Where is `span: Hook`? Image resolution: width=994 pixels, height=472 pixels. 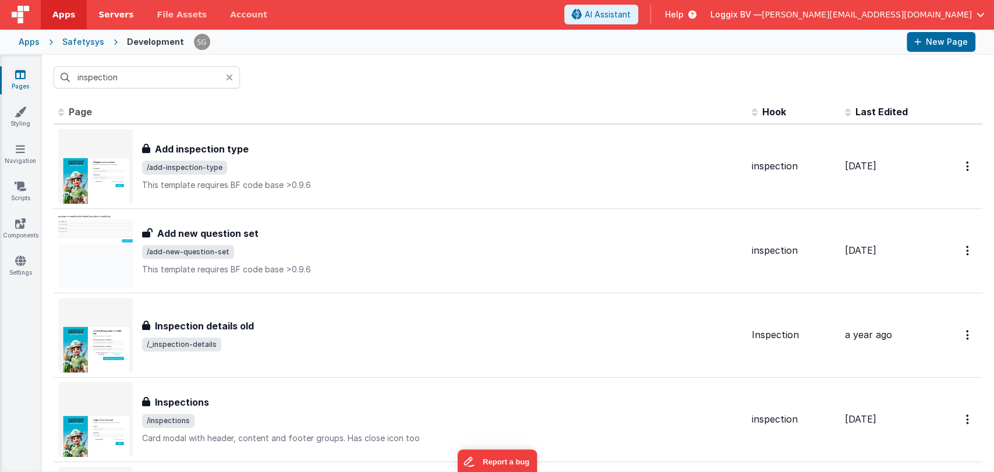 span: Hook is located at coordinates (774, 112).